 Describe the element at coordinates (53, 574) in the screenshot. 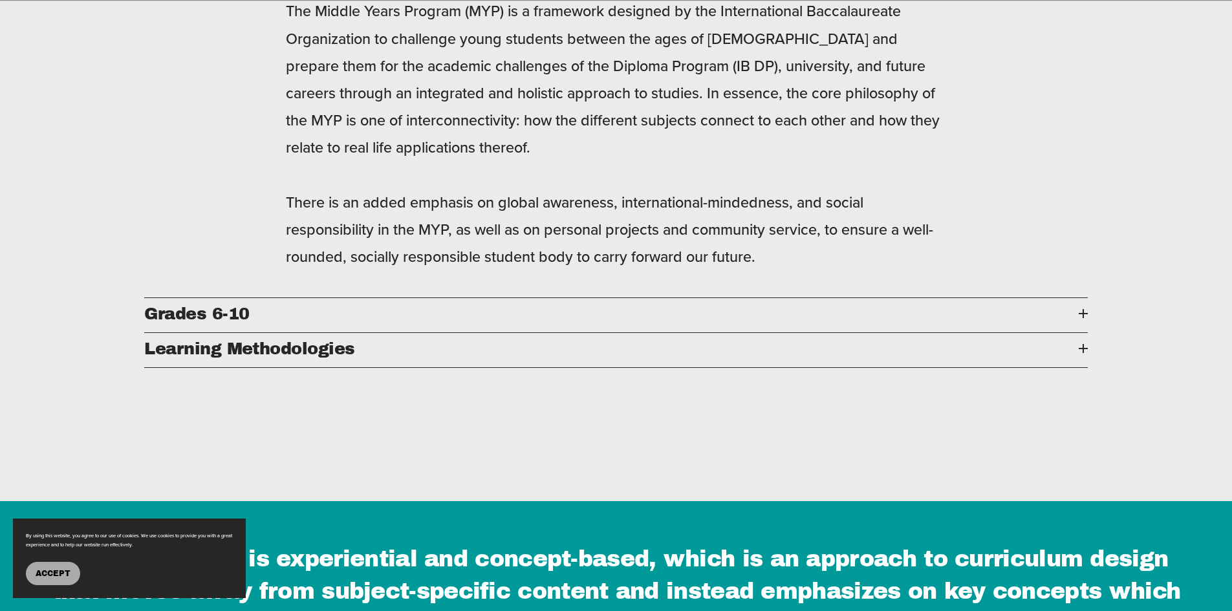

I see `span: Accept` at that location.